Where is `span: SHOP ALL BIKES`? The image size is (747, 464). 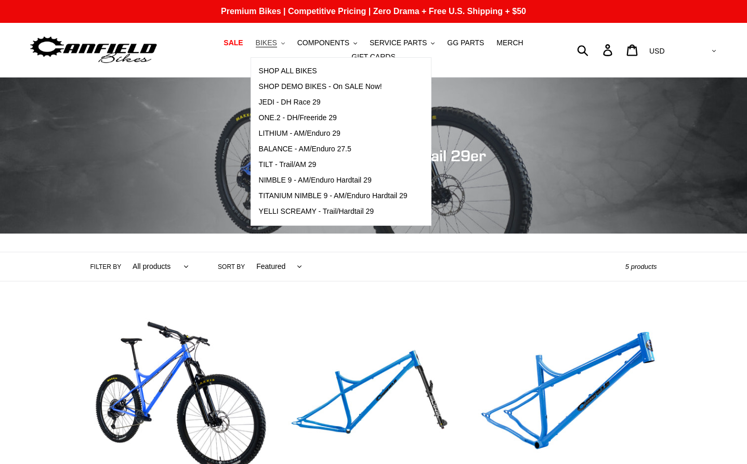
span: SHOP ALL BIKES is located at coordinates (288, 71).